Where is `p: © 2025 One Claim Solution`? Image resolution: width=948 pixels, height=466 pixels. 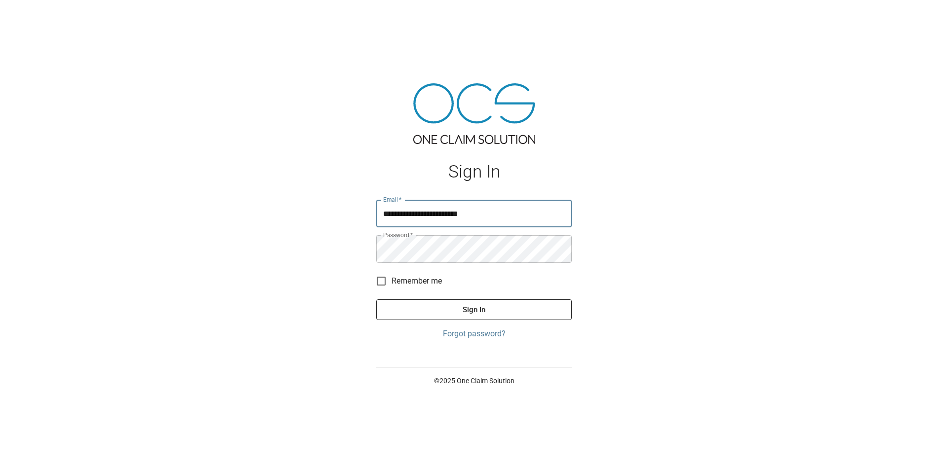 p: © 2025 One Claim Solution is located at coordinates (474, 381).